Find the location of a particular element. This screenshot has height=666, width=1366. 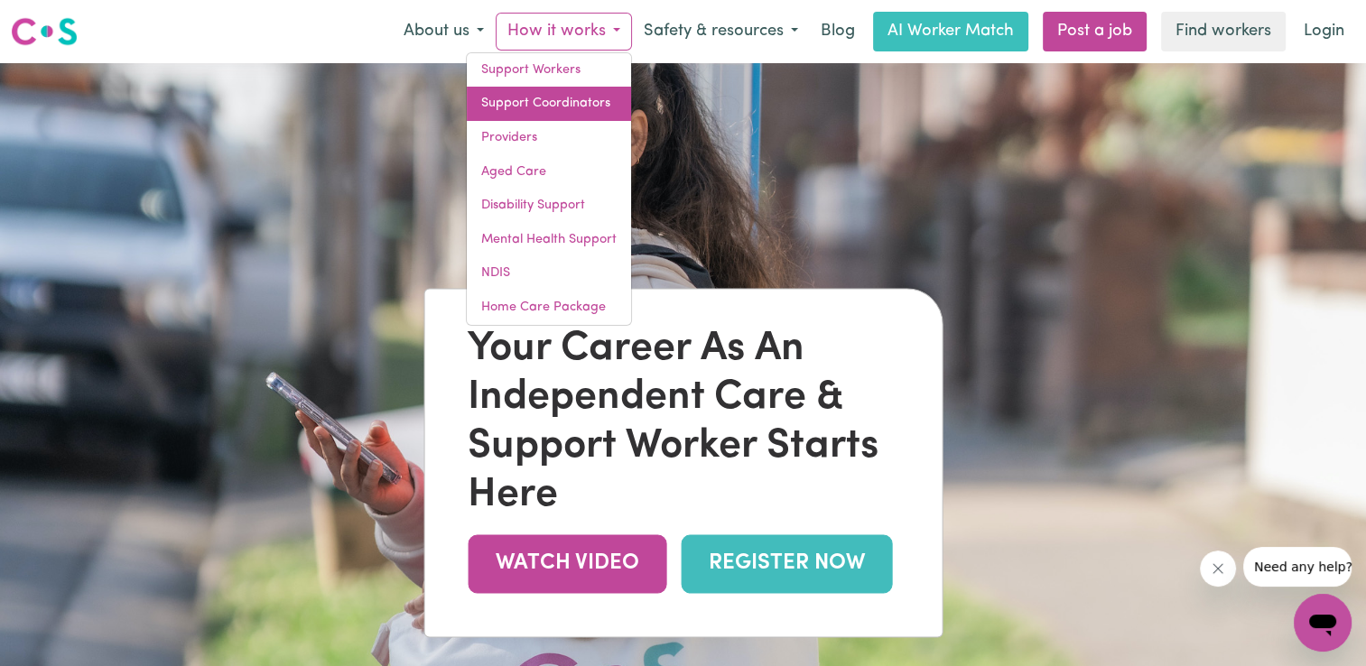

a: AI Worker Match is located at coordinates (951, 32).